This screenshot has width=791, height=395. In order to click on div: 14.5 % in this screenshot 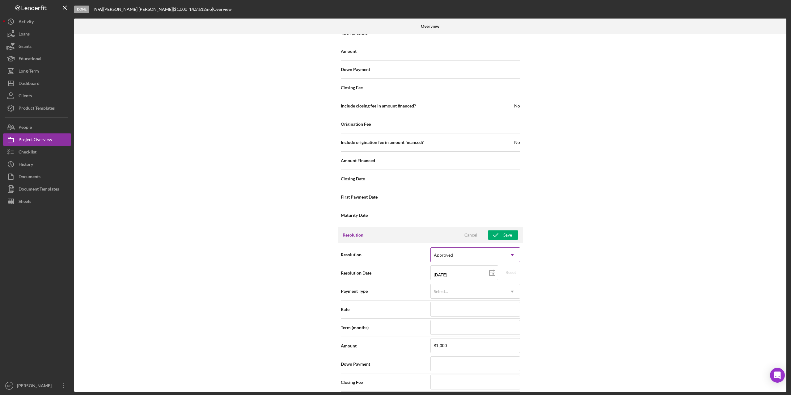, I will do `click(195, 9)`.